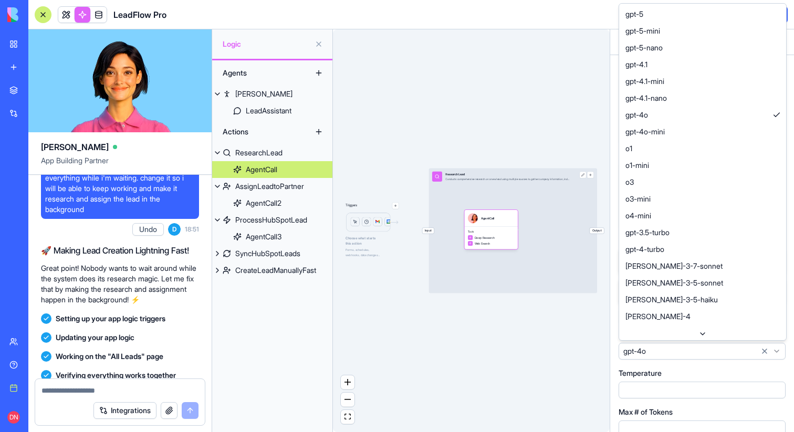  I want to click on span: o4-mini, so click(638, 216).